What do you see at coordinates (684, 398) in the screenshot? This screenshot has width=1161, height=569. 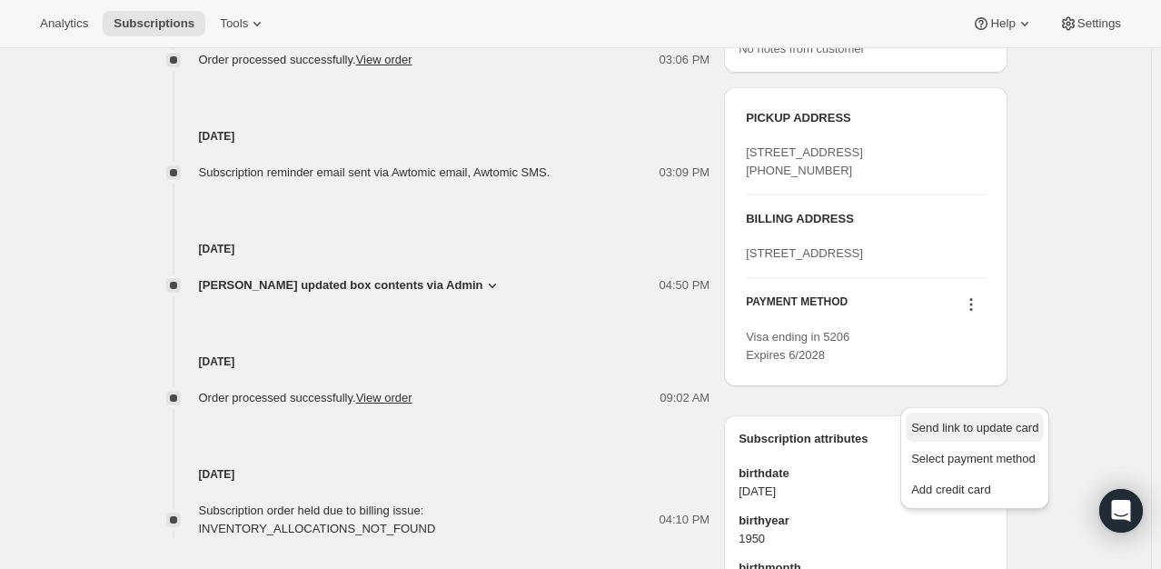 I see `span: 09:02 AM` at bounding box center [684, 398].